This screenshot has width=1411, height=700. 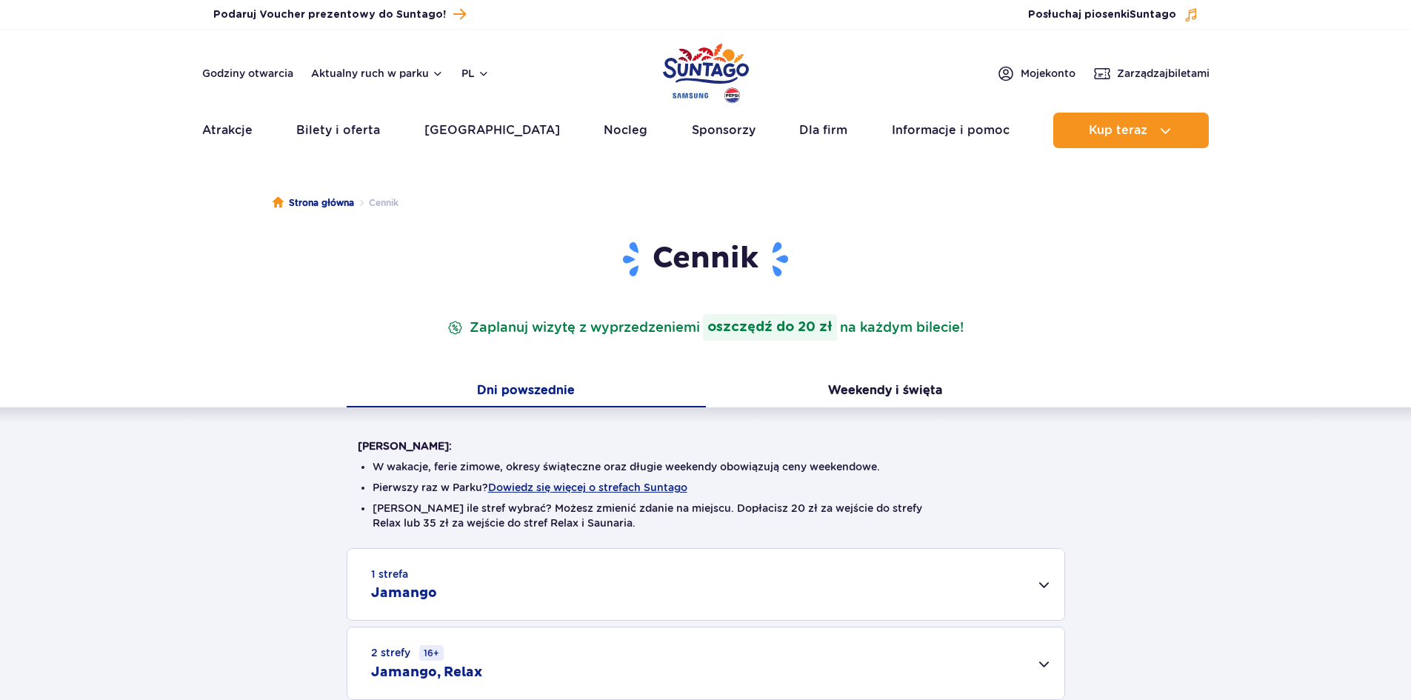 What do you see at coordinates (885, 392) in the screenshot?
I see `button: Weekendy i święta` at bounding box center [885, 392].